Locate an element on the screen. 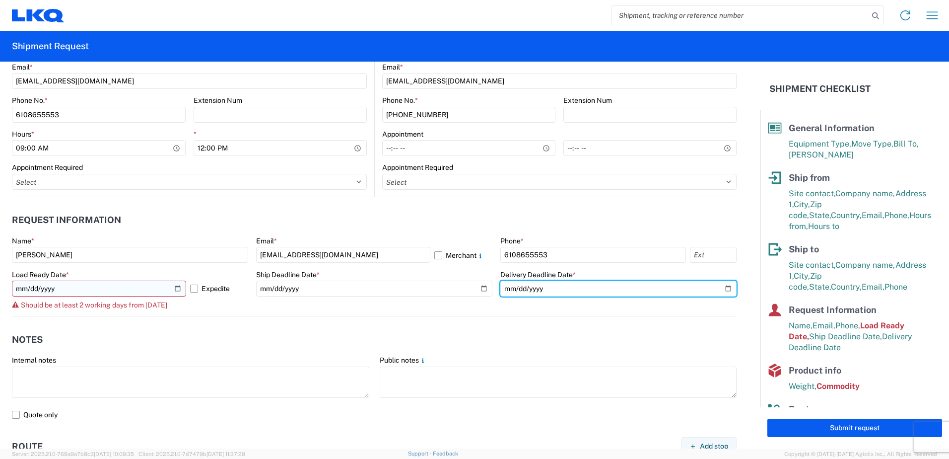 Image resolution: width=949 pixels, height=459 pixels. h2: Route is located at coordinates (27, 446).